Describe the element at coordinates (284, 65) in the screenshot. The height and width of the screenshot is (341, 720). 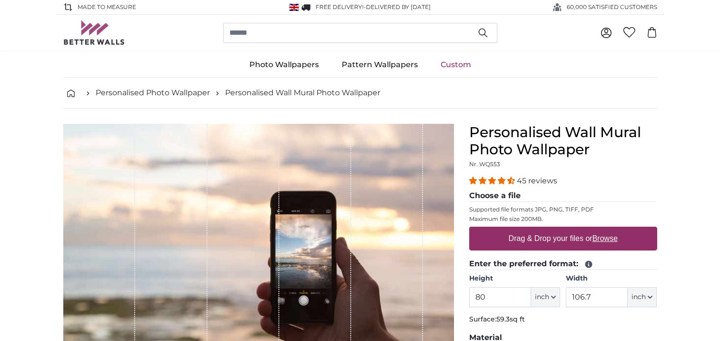
I see `a: Photo Wallpapers` at that location.